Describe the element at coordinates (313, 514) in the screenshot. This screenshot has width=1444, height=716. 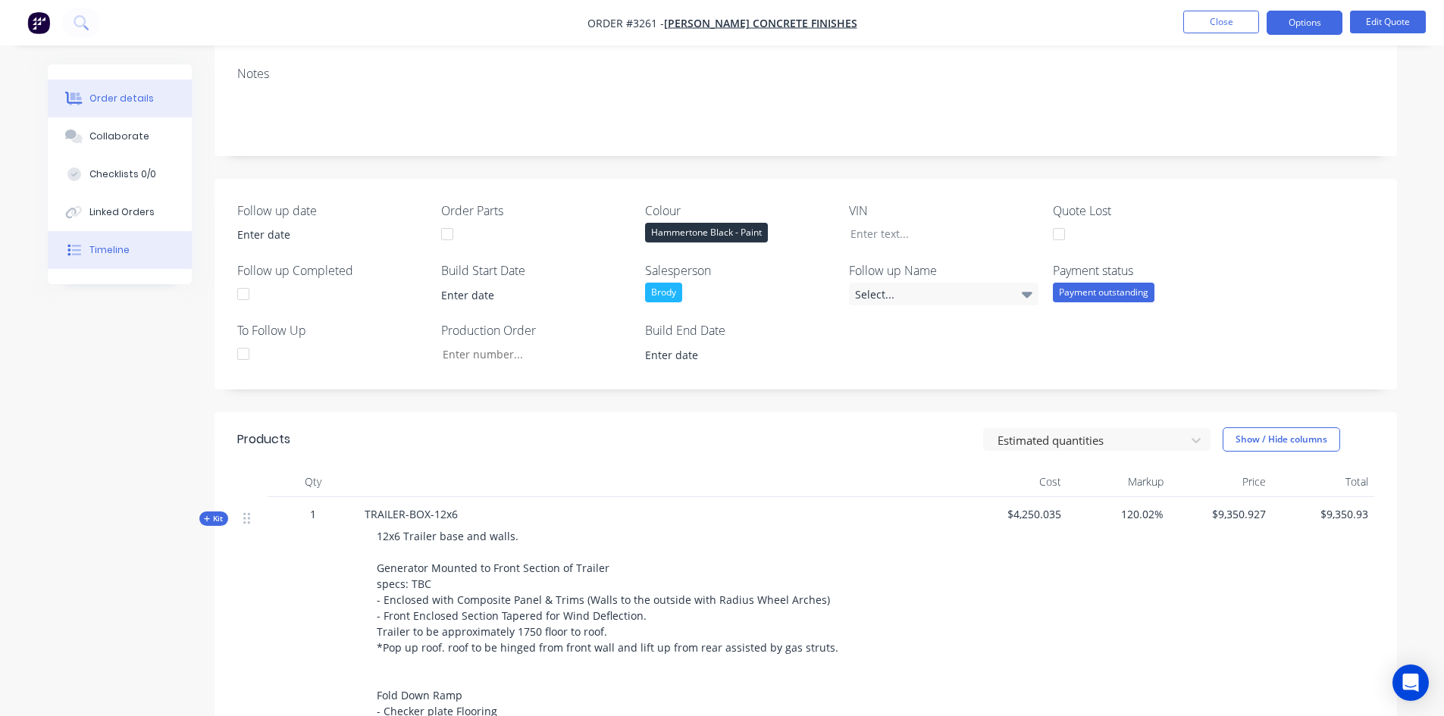
I see `span: 1` at that location.